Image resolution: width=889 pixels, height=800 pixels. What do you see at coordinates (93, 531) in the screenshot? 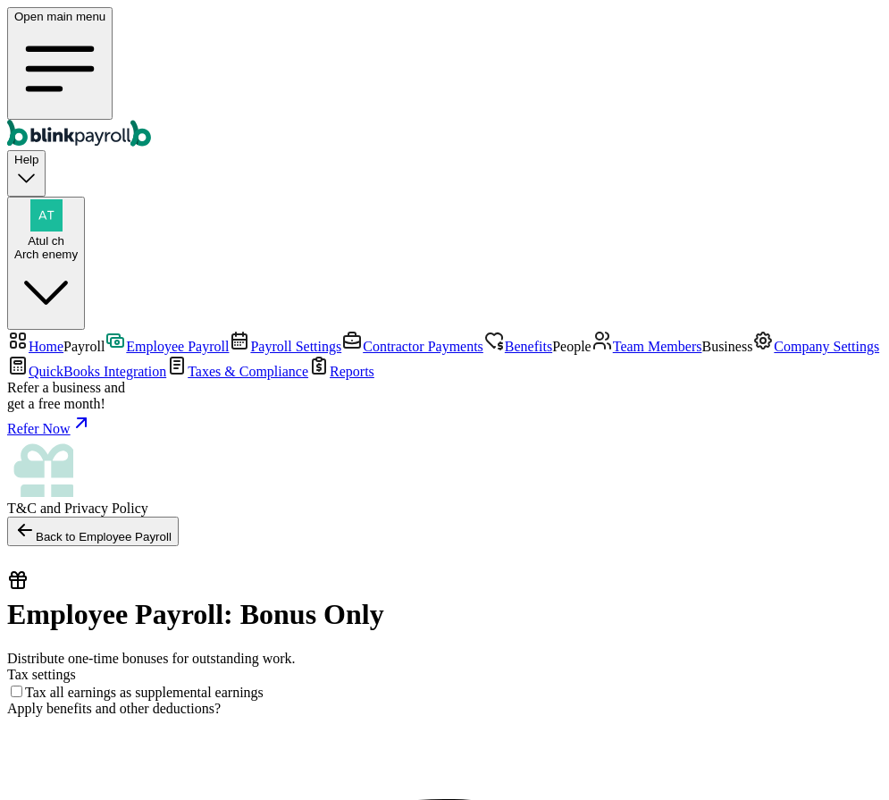
I see `button: Back to Employee Payroll` at bounding box center [93, 531].